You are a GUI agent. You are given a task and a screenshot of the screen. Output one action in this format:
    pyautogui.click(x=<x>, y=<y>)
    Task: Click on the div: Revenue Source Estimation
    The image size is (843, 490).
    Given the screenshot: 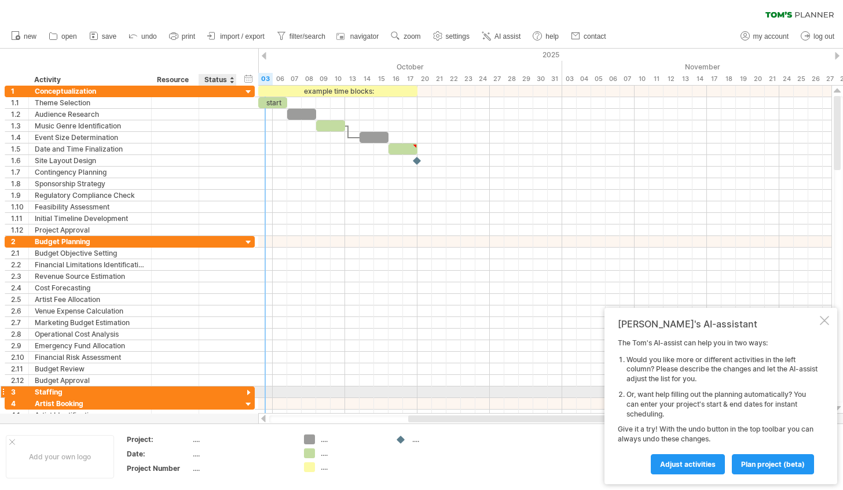 What is the action you would take?
    pyautogui.click(x=90, y=276)
    